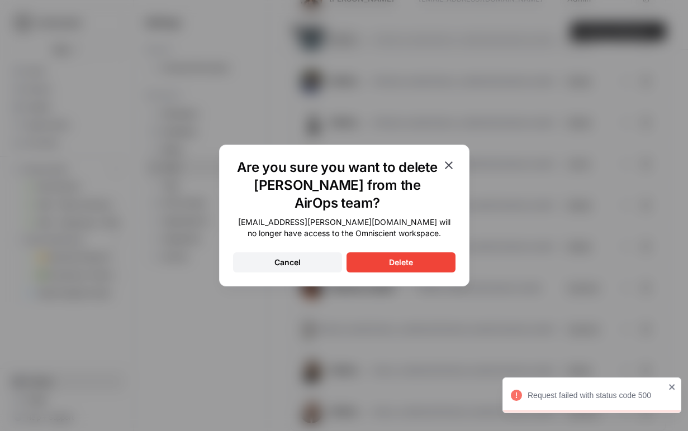 Image resolution: width=688 pixels, height=431 pixels. Describe the element at coordinates (287, 263) in the screenshot. I see `div: Cancel` at that location.